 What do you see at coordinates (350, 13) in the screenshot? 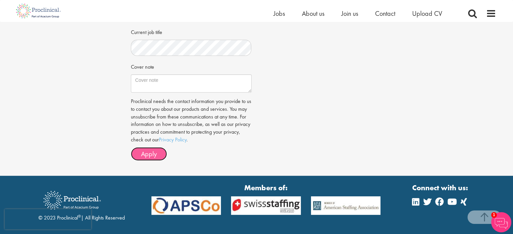
I see `a: Join us` at bounding box center [350, 13].